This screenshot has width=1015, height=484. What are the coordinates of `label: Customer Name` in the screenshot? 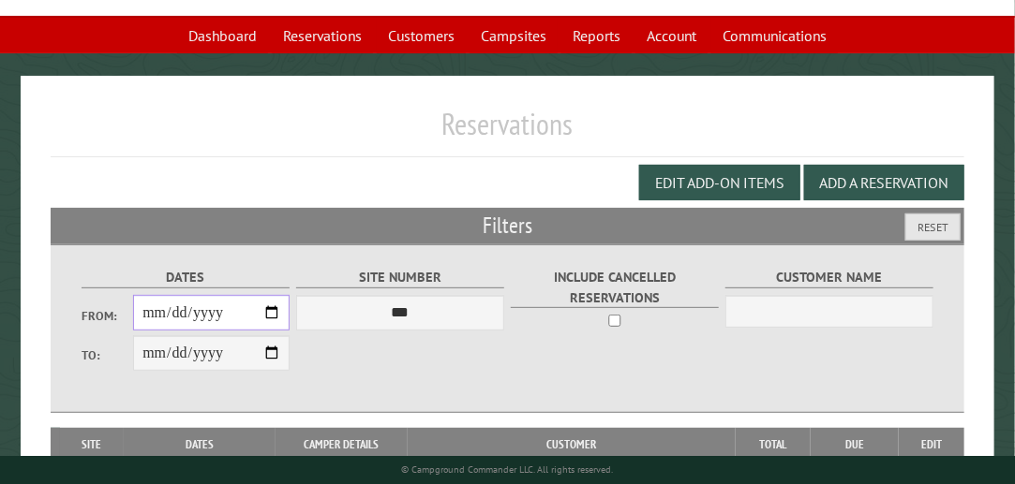 It's located at (829, 277).